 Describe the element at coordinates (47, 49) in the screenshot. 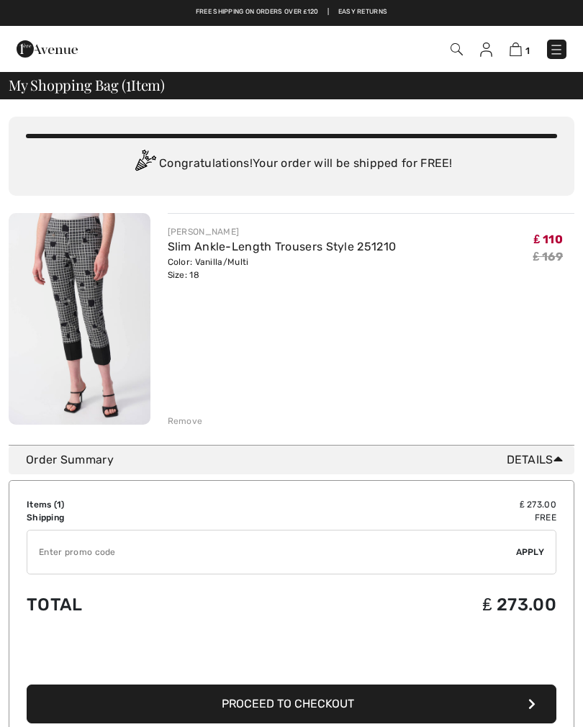

I see `img: 1ère Avenue` at that location.